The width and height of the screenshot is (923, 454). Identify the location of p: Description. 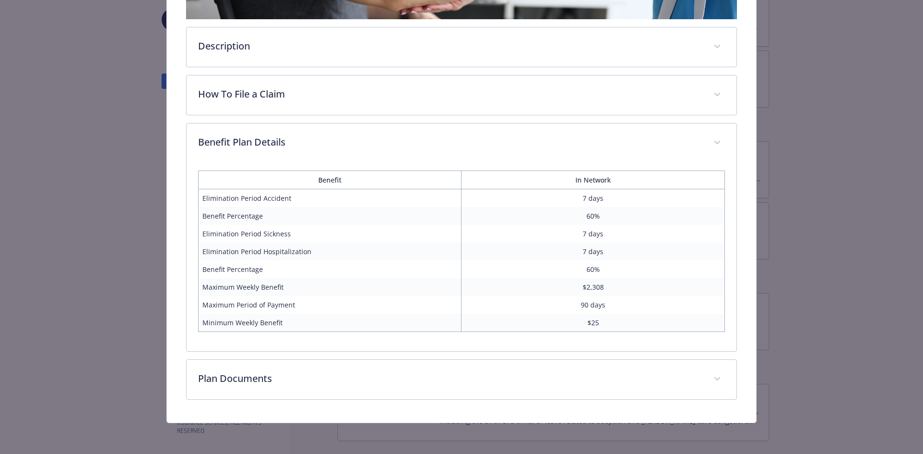
(450, 46).